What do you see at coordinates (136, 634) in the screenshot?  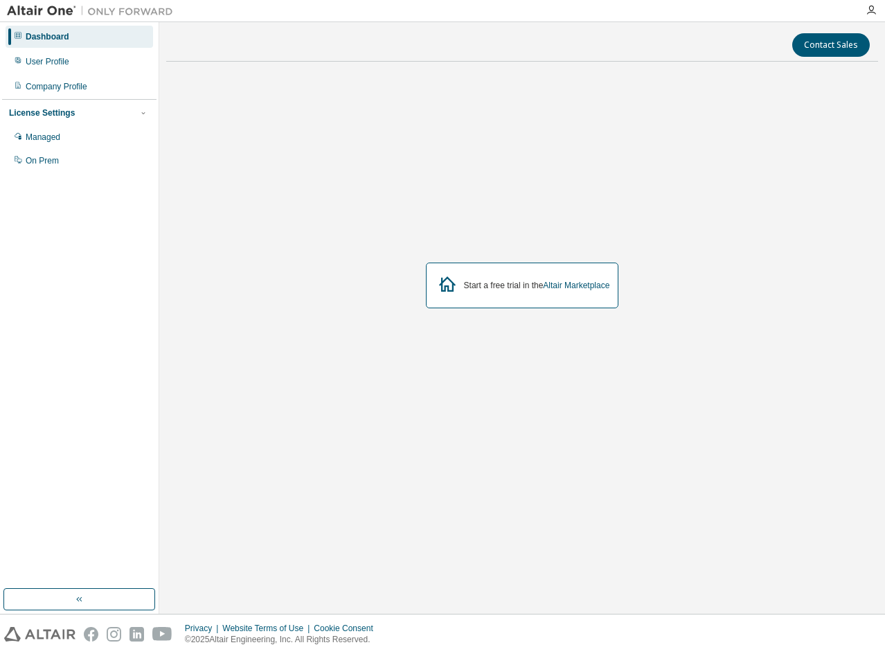 I see `img: linkedin.svg` at bounding box center [136, 634].